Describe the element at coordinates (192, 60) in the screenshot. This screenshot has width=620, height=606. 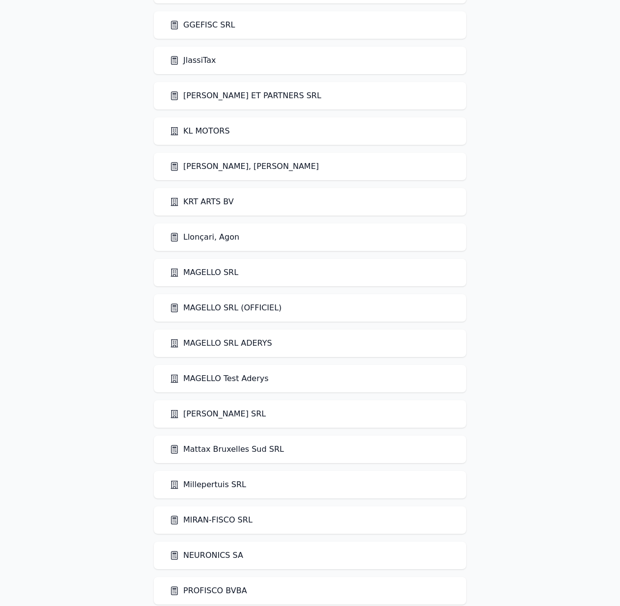
I see `a: JlassiTax` at that location.